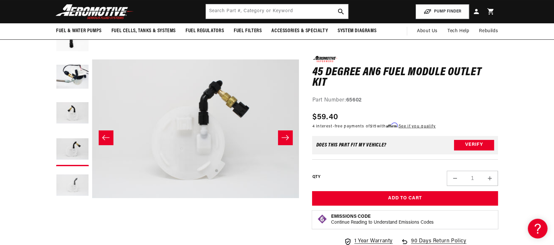 This screenshot has height=245, width=554. Describe the element at coordinates (79, 31) in the screenshot. I see `summary: Fuel & Water Pumps` at that location.